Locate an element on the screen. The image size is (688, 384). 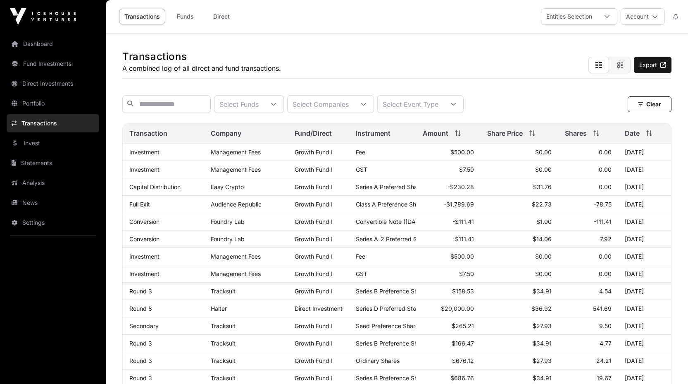
a: Settings is located at coordinates (53, 222).